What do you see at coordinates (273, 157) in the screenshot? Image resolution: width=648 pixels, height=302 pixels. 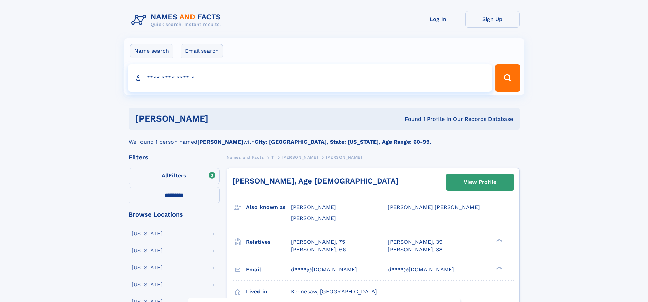 I see `span: T` at bounding box center [273, 157].